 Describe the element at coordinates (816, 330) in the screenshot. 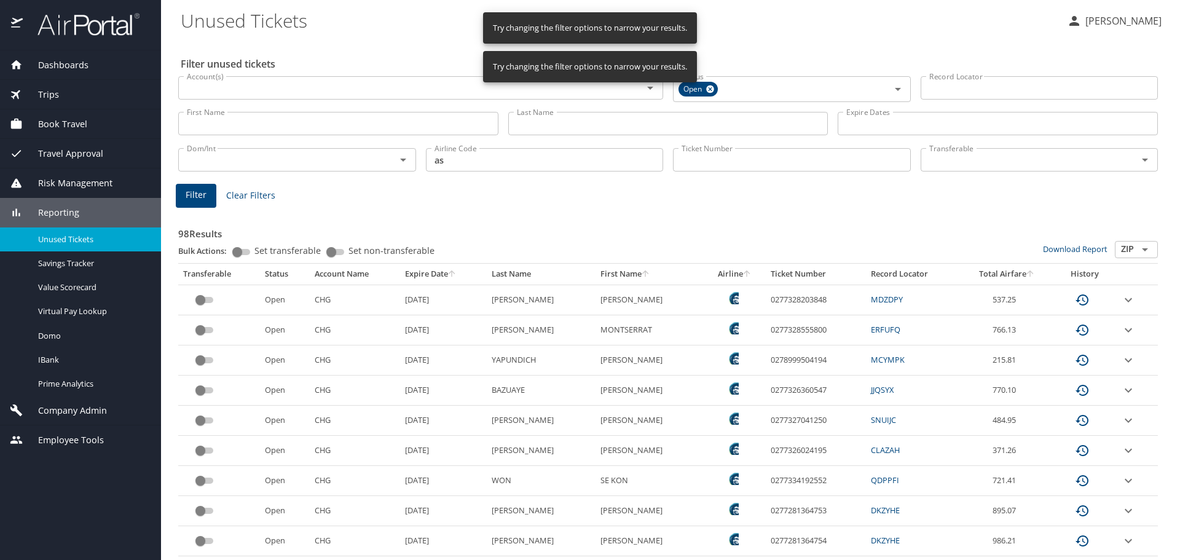

I see `td: 0277328555800` at that location.